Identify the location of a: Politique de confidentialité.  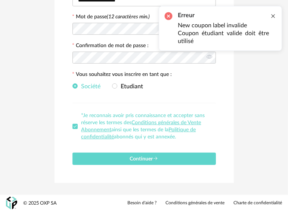
(139, 133).